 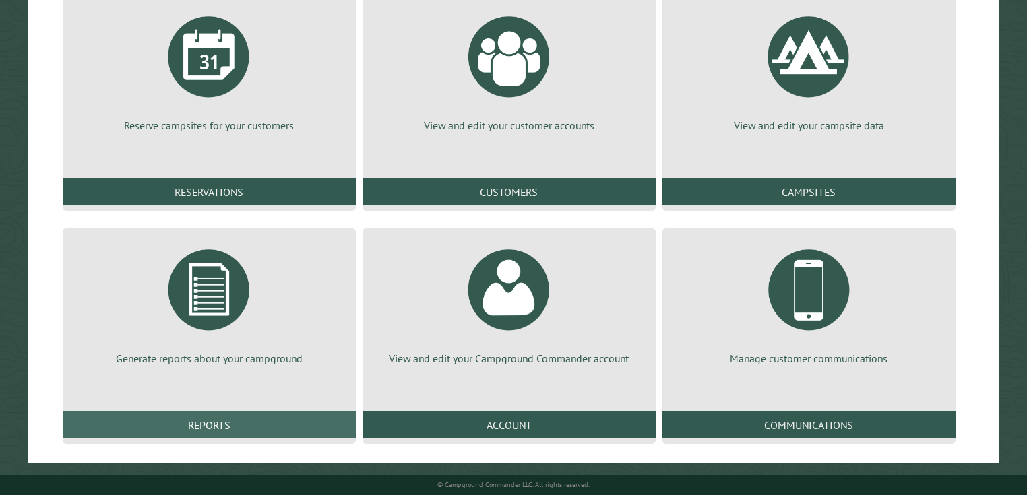 I want to click on p: View and edit your Campground Commander account, so click(x=509, y=359).